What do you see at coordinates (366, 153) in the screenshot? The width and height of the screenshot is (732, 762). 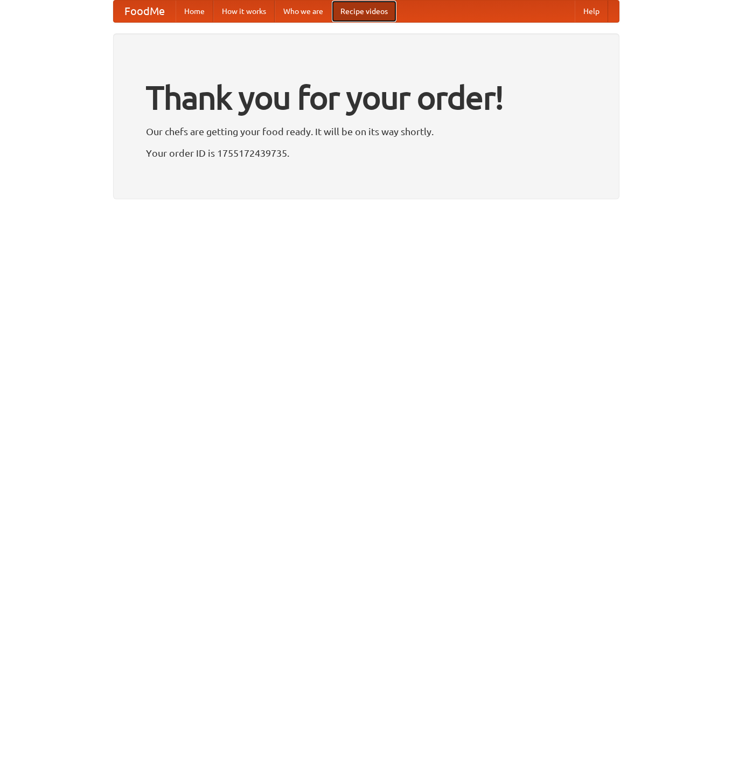 I see `p: Your order ID is 1755172439735.` at bounding box center [366, 153].